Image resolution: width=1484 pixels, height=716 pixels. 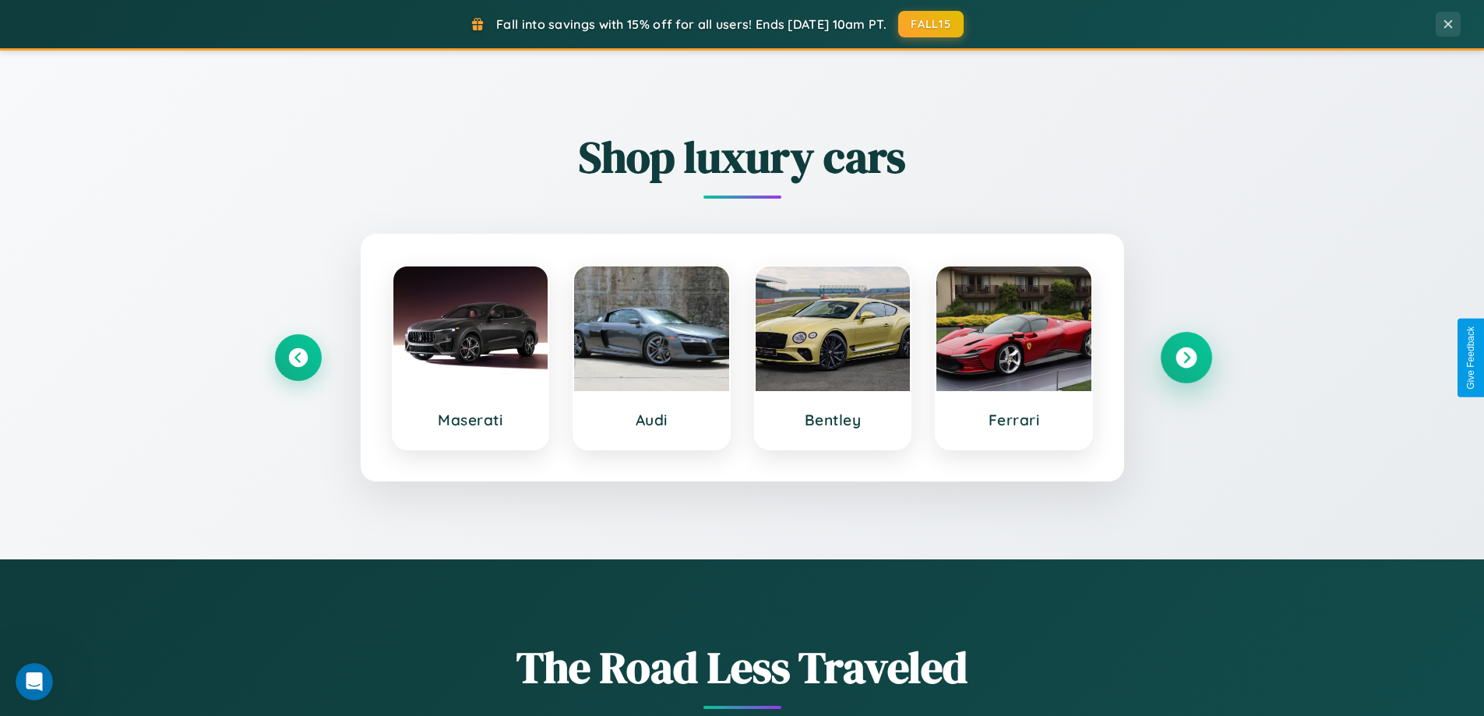 I want to click on h3: Bentley, so click(x=833, y=420).